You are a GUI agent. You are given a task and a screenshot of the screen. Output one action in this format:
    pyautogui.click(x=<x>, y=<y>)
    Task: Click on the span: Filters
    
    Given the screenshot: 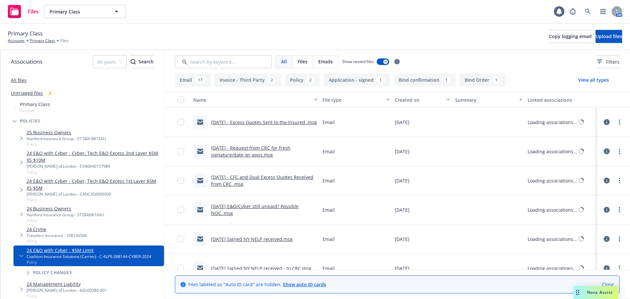 What is the action you would take?
    pyautogui.click(x=608, y=62)
    